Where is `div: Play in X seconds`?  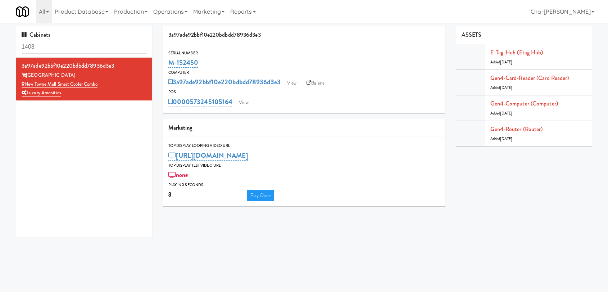
div: Play in X seconds is located at coordinates (304, 185).